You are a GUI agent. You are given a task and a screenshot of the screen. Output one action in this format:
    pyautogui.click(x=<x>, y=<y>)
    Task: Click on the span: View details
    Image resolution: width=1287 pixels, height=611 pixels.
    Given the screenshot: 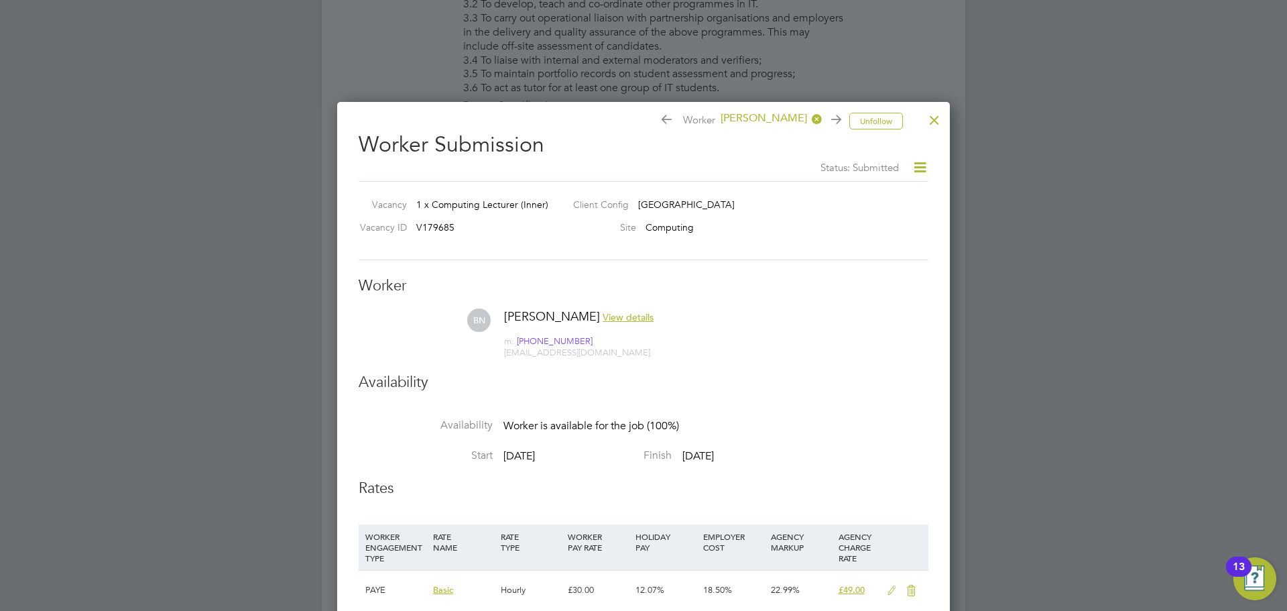 What is the action you would take?
    pyautogui.click(x=628, y=317)
    